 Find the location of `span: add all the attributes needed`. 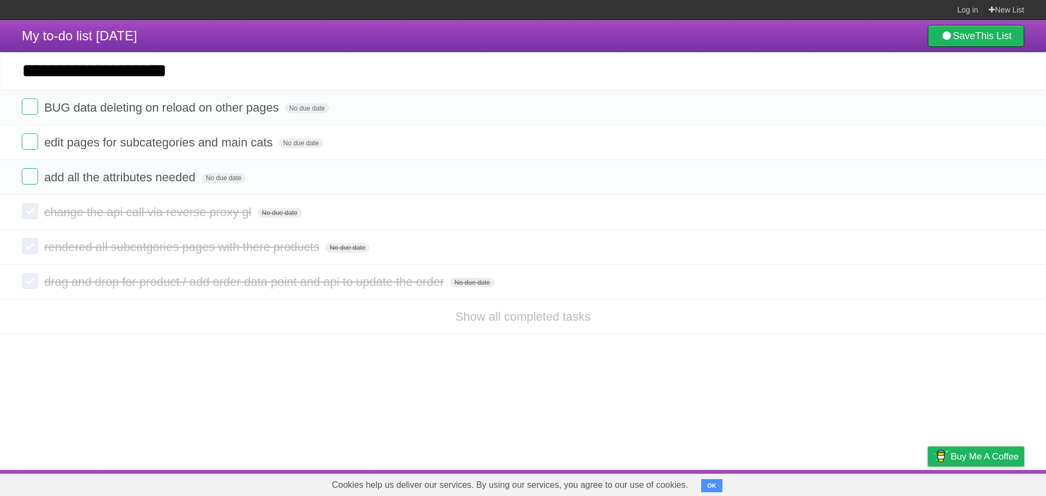

span: add all the attributes needed is located at coordinates (121, 177).